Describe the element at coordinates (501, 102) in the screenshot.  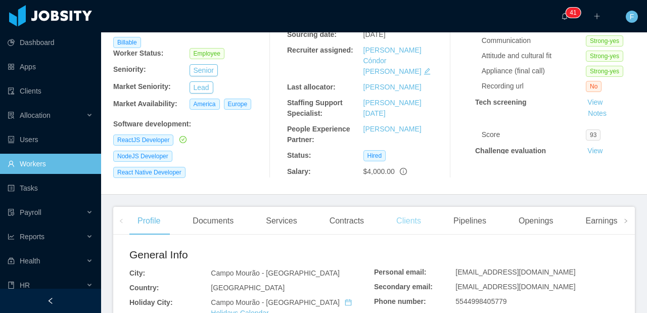
I see `strong: Tech screening` at that location.